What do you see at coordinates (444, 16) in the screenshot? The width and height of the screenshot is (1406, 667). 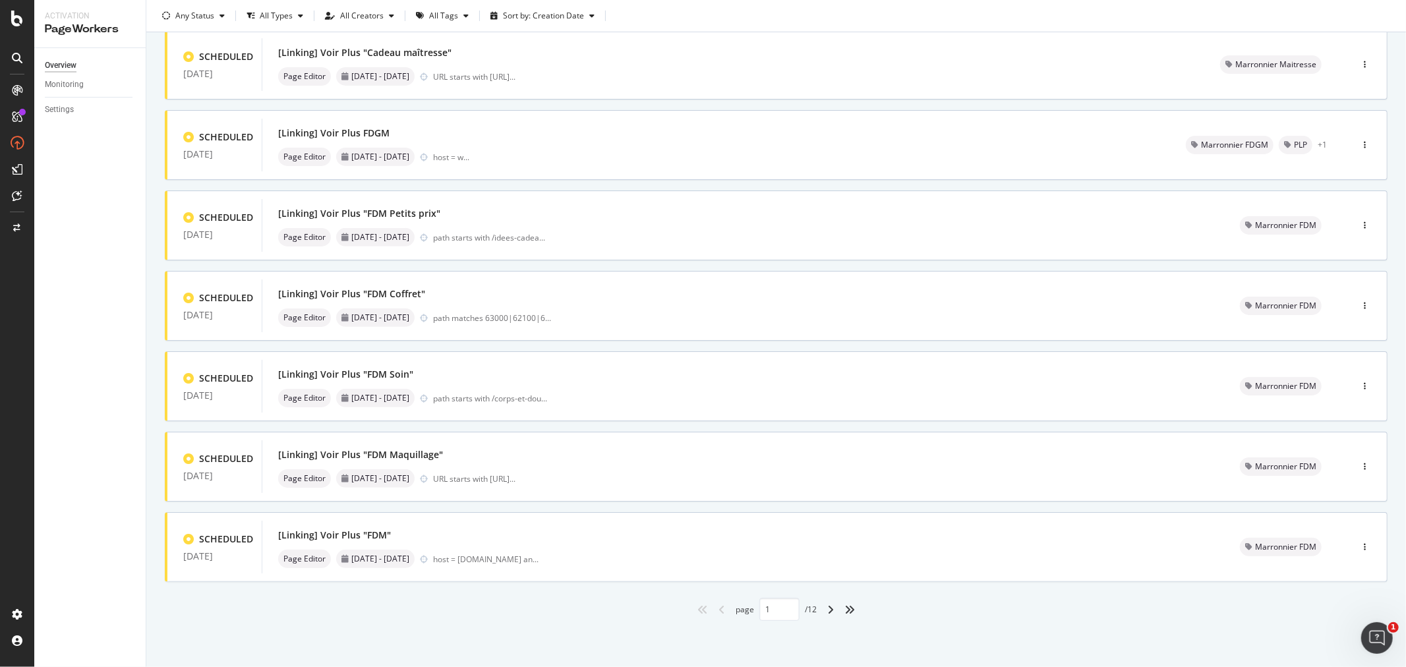 I see `div: All Tags` at bounding box center [444, 16].